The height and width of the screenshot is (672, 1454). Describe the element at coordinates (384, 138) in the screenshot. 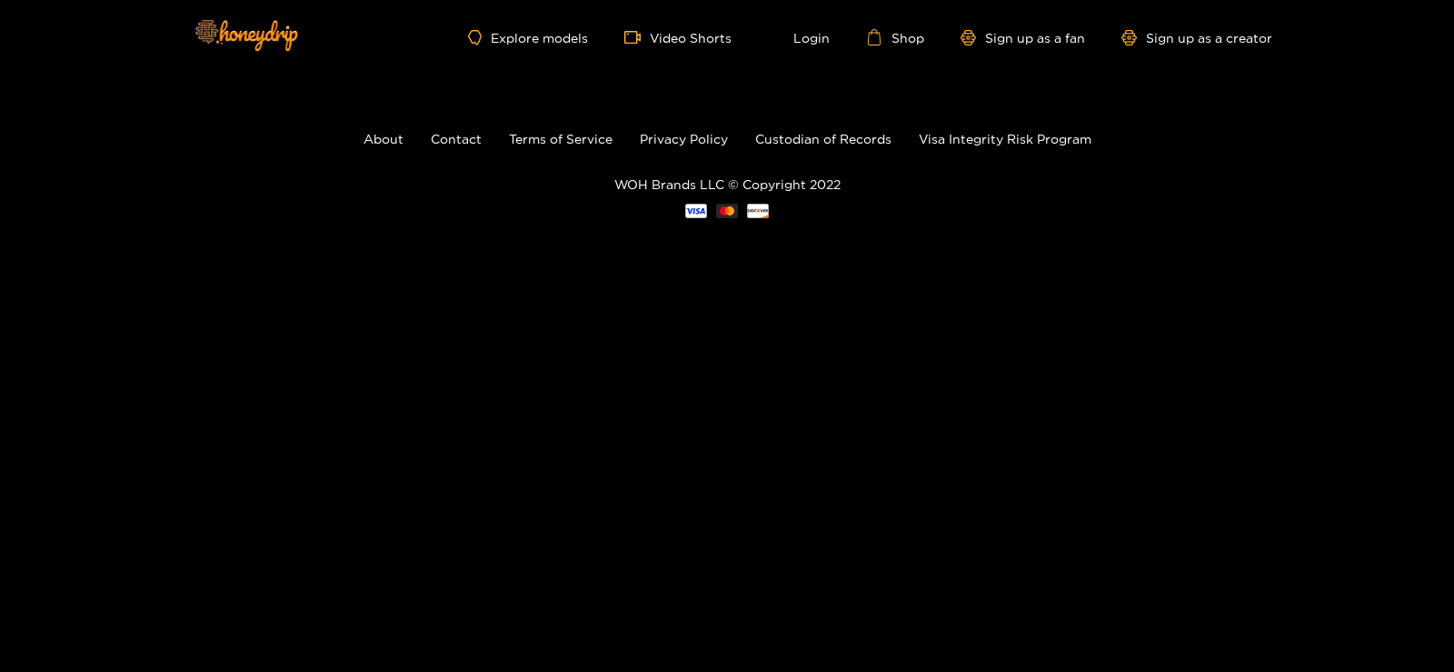

I see `a: About` at that location.